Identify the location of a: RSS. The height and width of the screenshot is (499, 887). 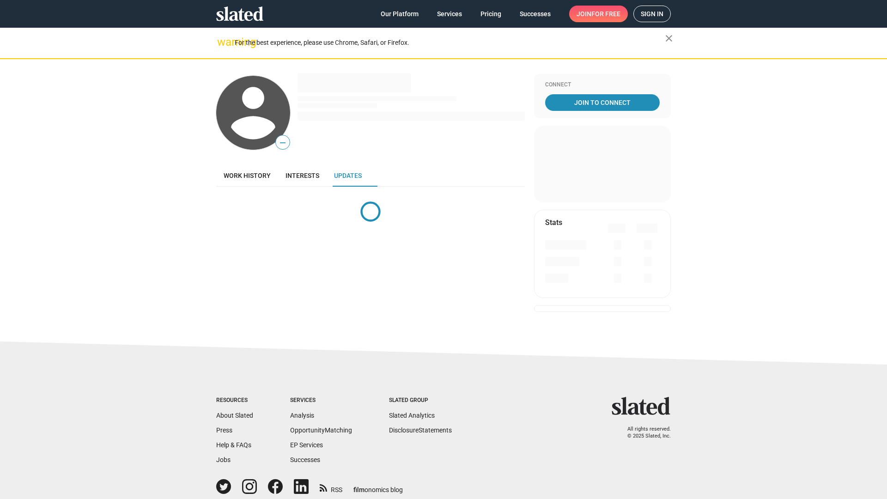
(331, 487).